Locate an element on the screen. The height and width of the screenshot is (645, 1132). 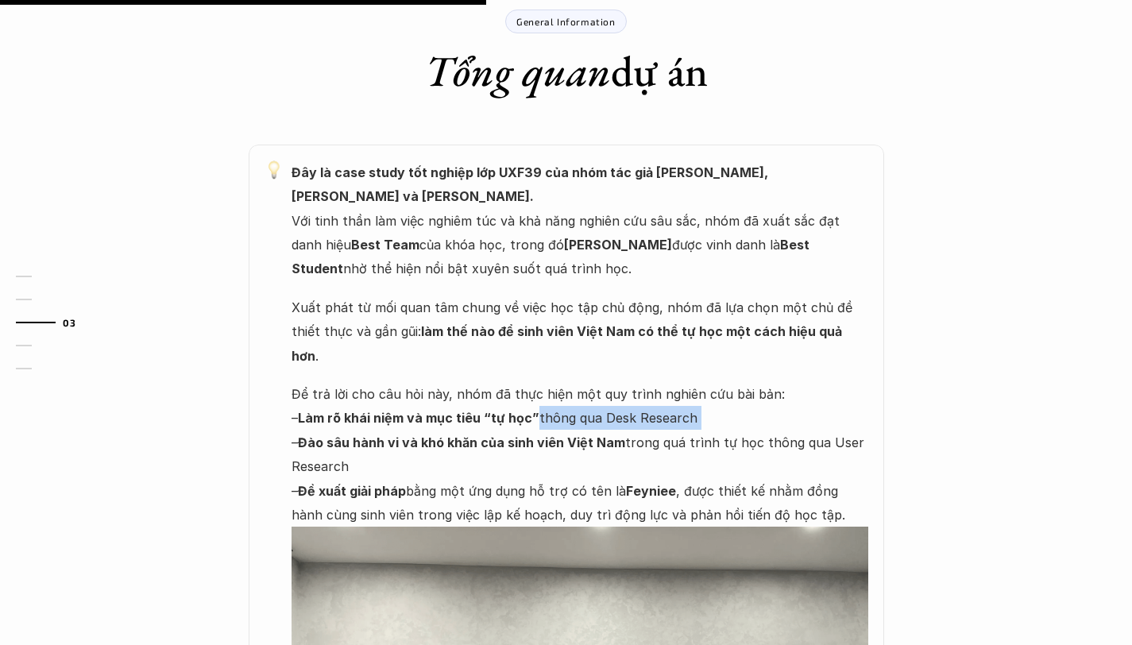
h1: dự án is located at coordinates (566, 71).